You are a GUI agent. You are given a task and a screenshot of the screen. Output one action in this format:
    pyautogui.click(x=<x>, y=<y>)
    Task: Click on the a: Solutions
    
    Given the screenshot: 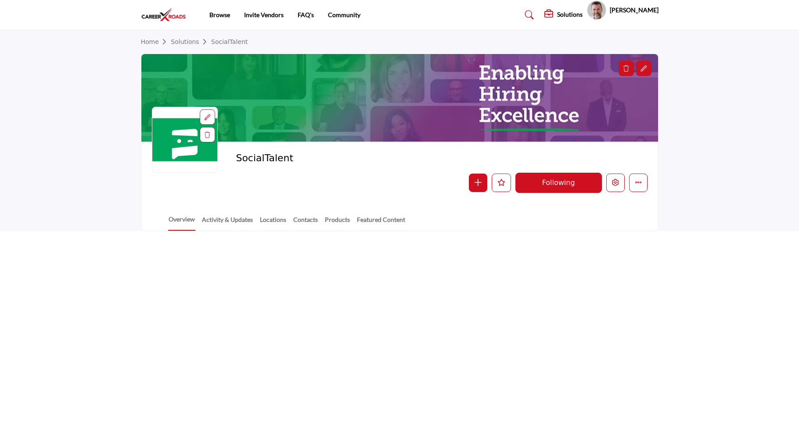 What is the action you would take?
    pyautogui.click(x=191, y=42)
    